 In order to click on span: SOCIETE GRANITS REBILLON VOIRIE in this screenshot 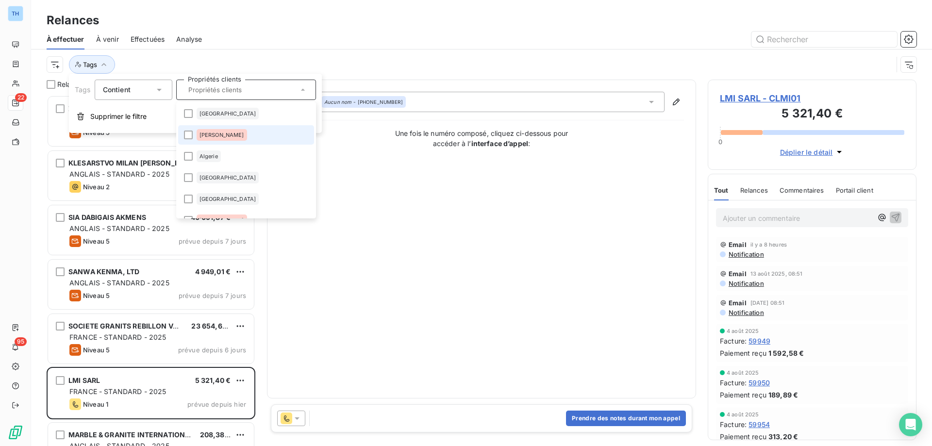, I will do `click(130, 326)`.